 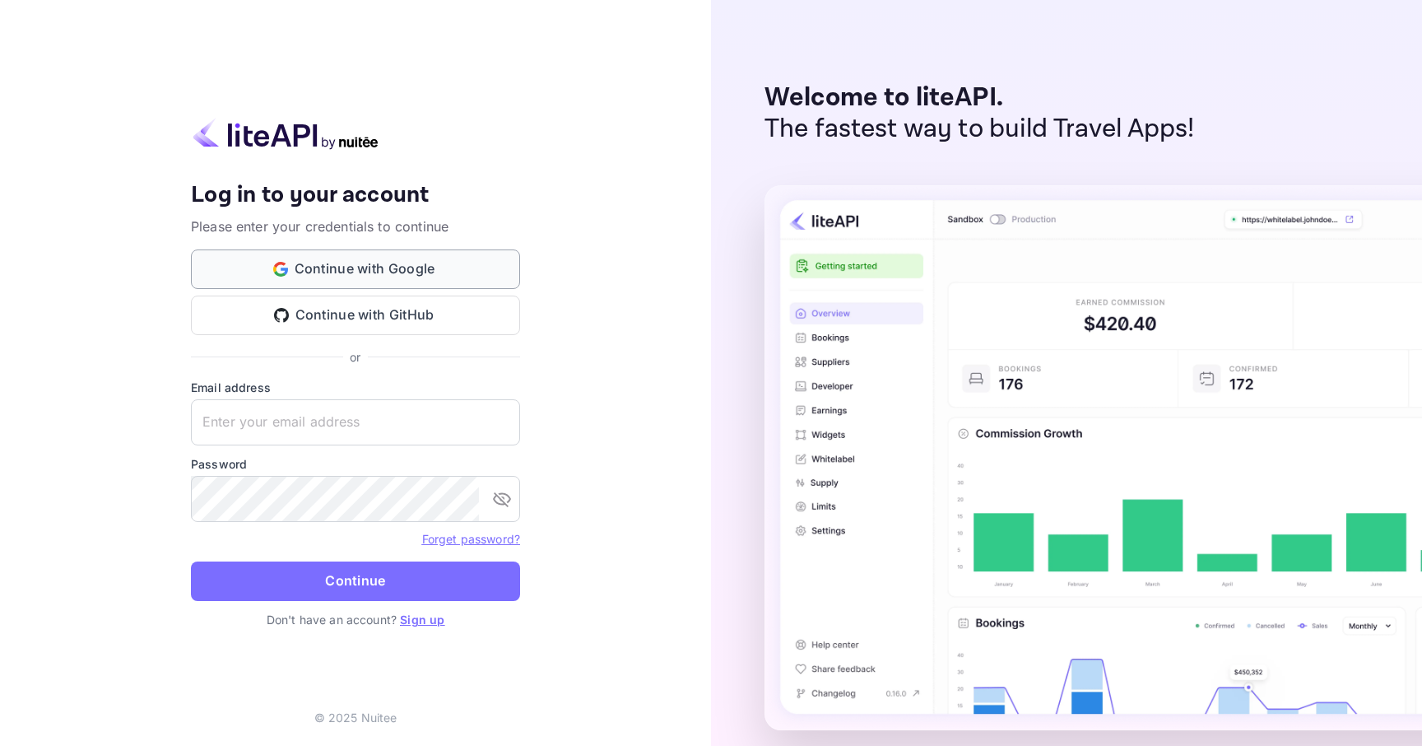 I want to click on p: or, so click(x=355, y=356).